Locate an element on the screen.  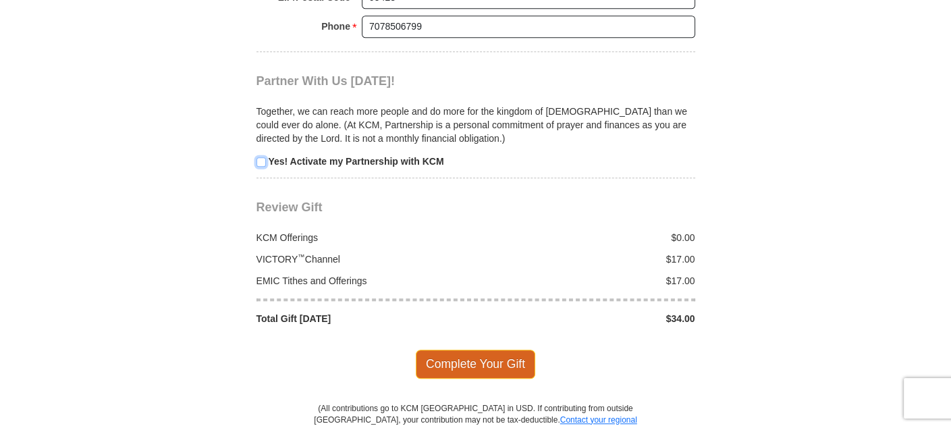
span: Review Gift is located at coordinates (290, 207).